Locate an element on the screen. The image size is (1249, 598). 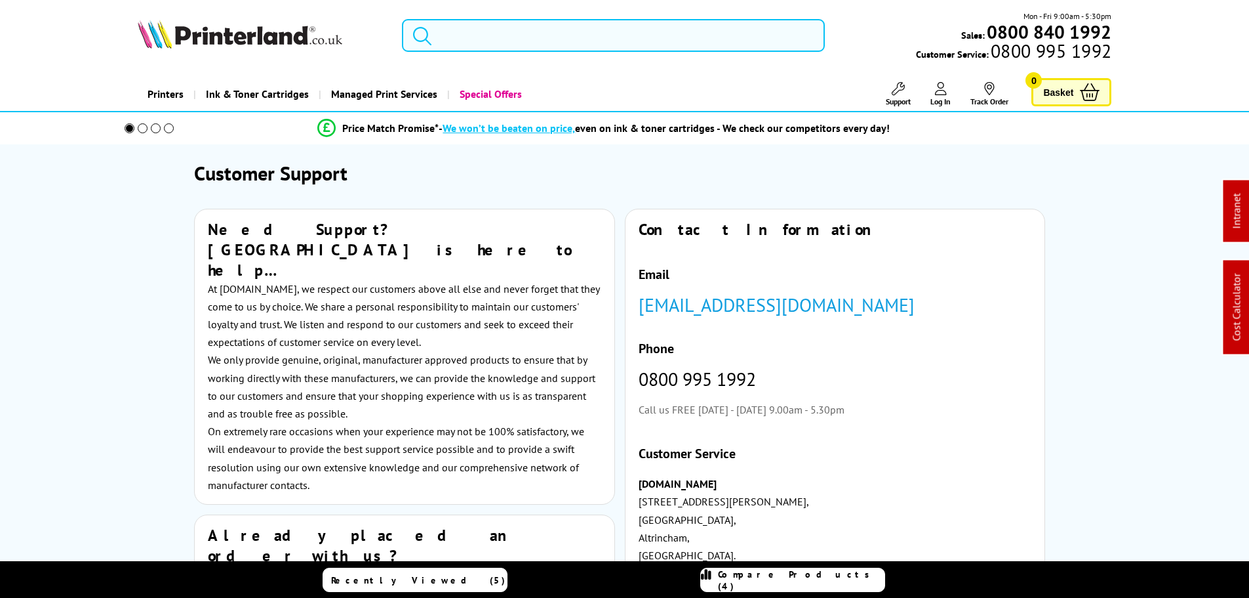
h4: Email is located at coordinates (835, 274).